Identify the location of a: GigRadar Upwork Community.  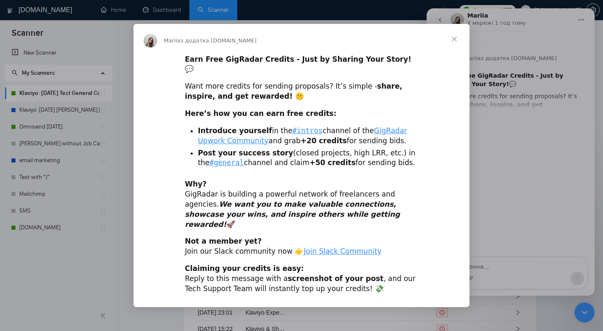
(302, 136).